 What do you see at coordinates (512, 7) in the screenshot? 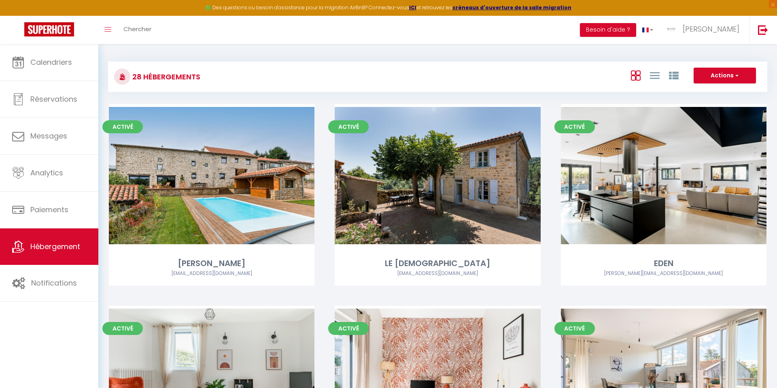
I see `a: créneaux d'ouverture de la salle migration` at bounding box center [512, 7].